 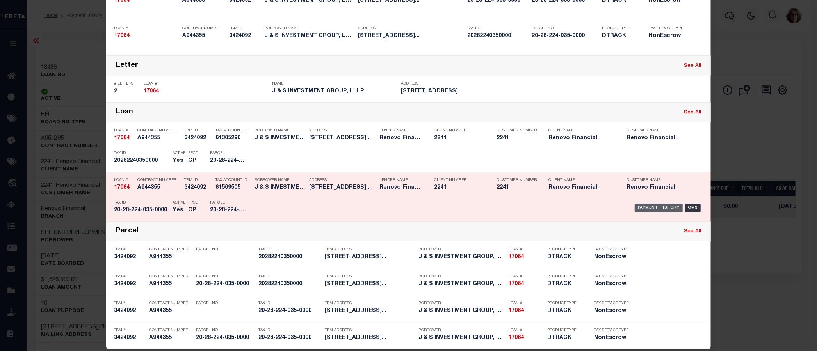 What do you see at coordinates (227, 153) in the screenshot?
I see `p: Parcel` at bounding box center [227, 153].